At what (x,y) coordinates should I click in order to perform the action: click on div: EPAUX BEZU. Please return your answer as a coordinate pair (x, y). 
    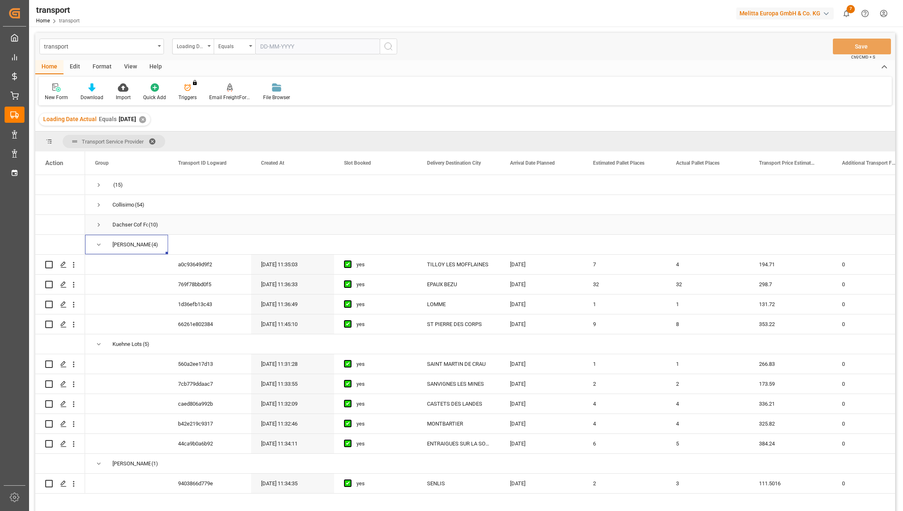
    Looking at the image, I should click on (459, 284).